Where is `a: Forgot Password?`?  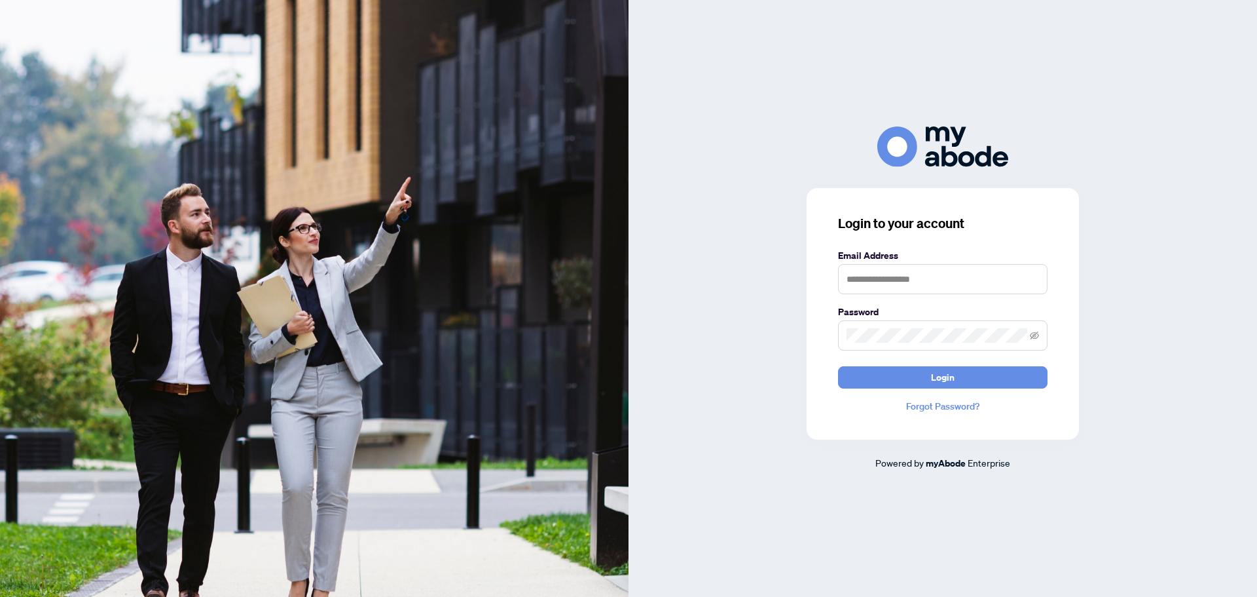
a: Forgot Password? is located at coordinates (943, 406).